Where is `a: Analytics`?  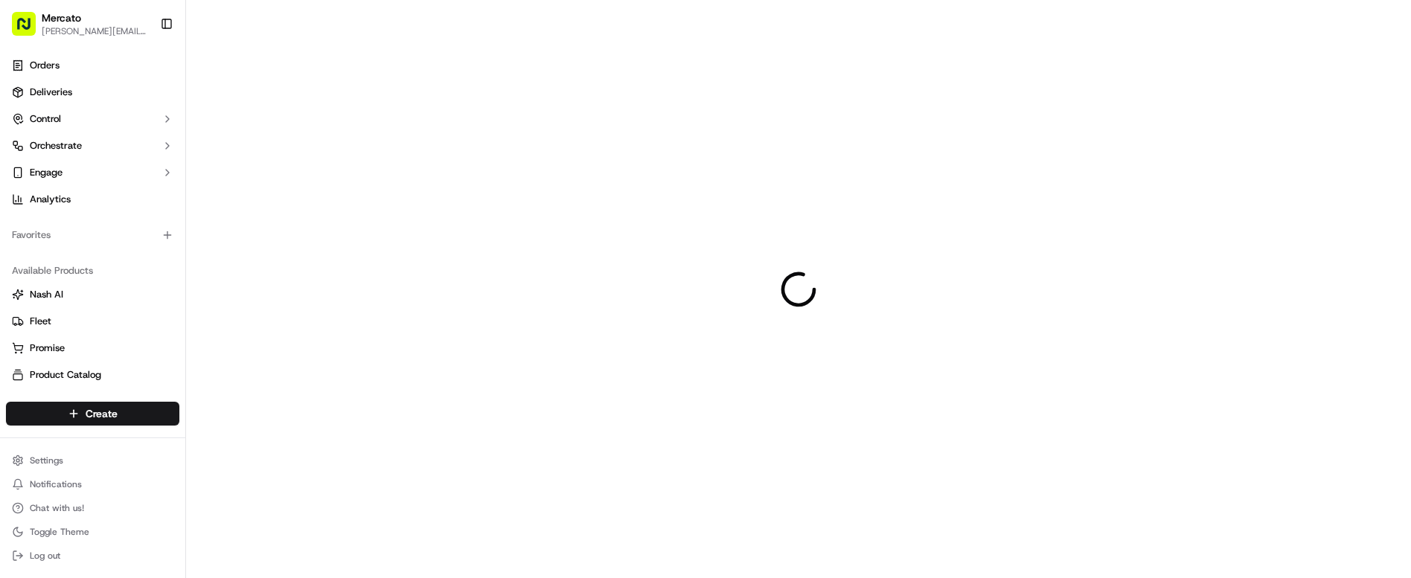
a: Analytics is located at coordinates (92, 200).